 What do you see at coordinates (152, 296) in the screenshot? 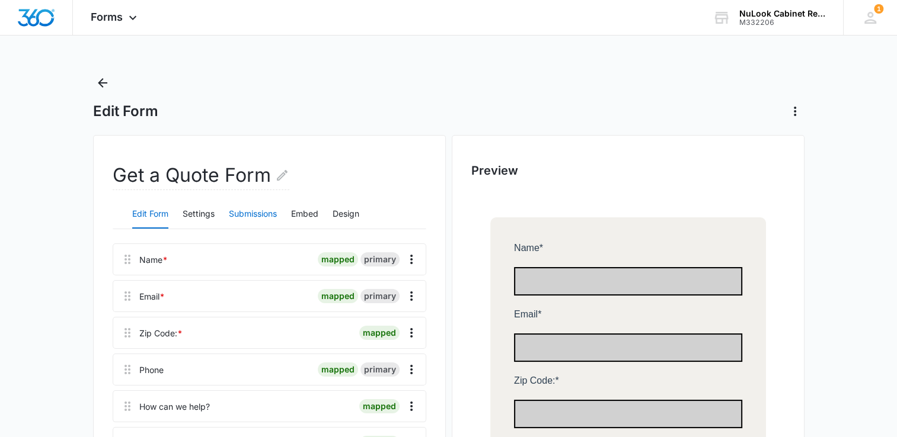
I see `div: Email` at bounding box center [152, 296].